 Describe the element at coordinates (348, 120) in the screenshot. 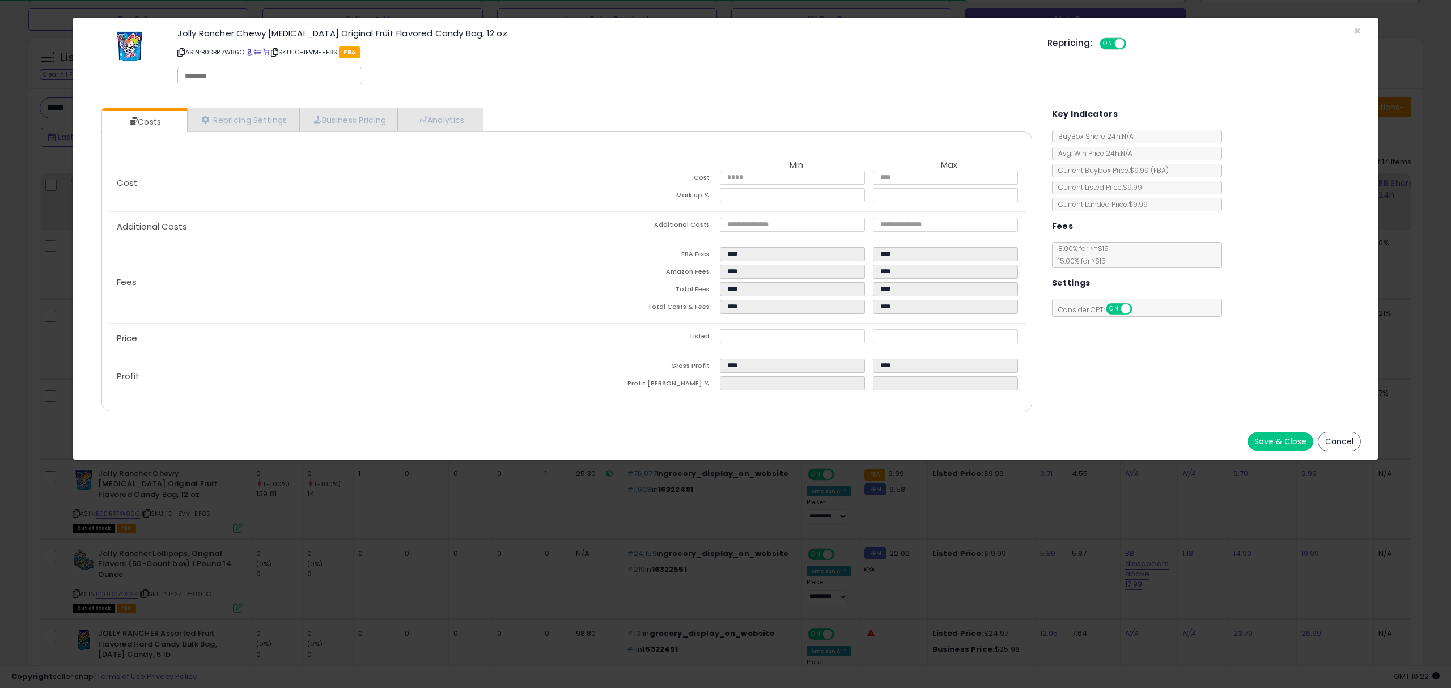

I see `a: Business Pricing` at that location.